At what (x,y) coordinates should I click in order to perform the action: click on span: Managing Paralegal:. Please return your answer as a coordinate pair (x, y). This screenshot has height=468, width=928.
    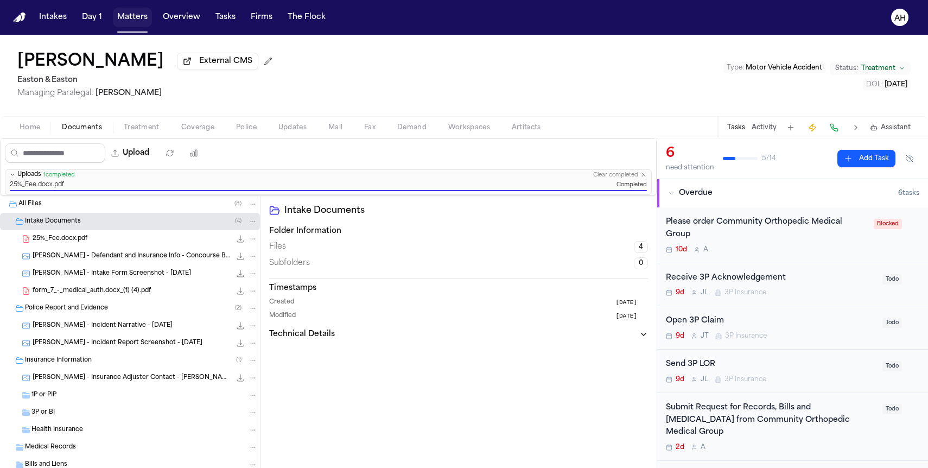
    Looking at the image, I should click on (55, 93).